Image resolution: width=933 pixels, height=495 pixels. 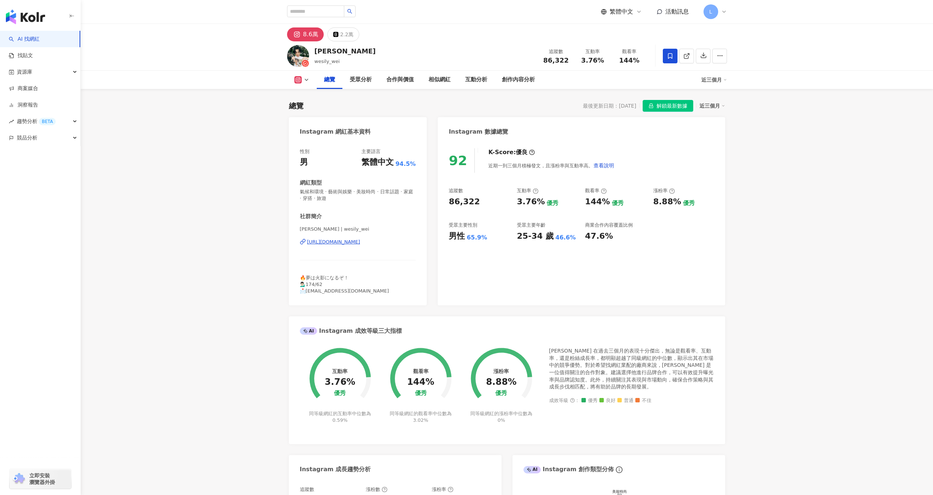 What do you see at coordinates (376, 490) in the screenshot?
I see `div: 漲粉數` at bounding box center [376, 490].